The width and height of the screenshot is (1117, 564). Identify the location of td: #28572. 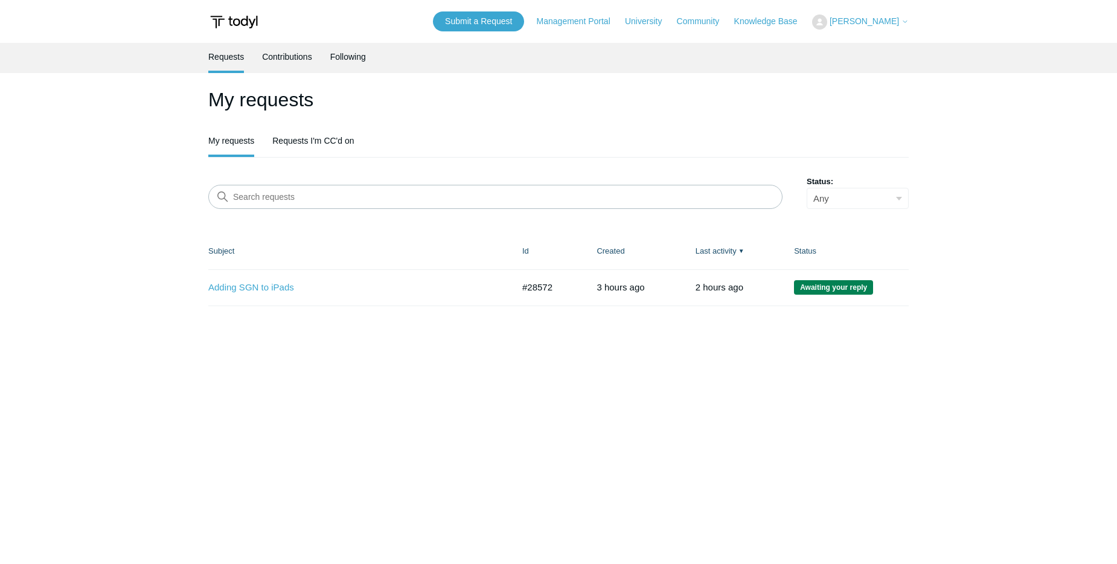
(547, 287).